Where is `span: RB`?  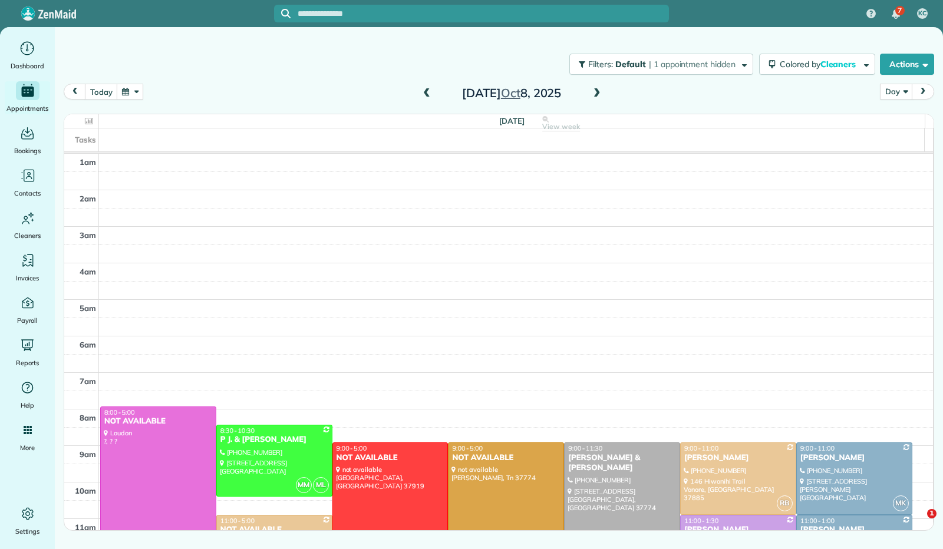 span: RB is located at coordinates (784, 503).